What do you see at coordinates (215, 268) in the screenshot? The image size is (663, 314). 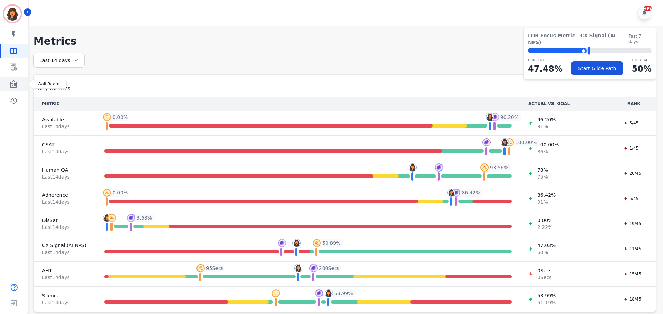 I see `span: 95 Secs` at bounding box center [215, 268].